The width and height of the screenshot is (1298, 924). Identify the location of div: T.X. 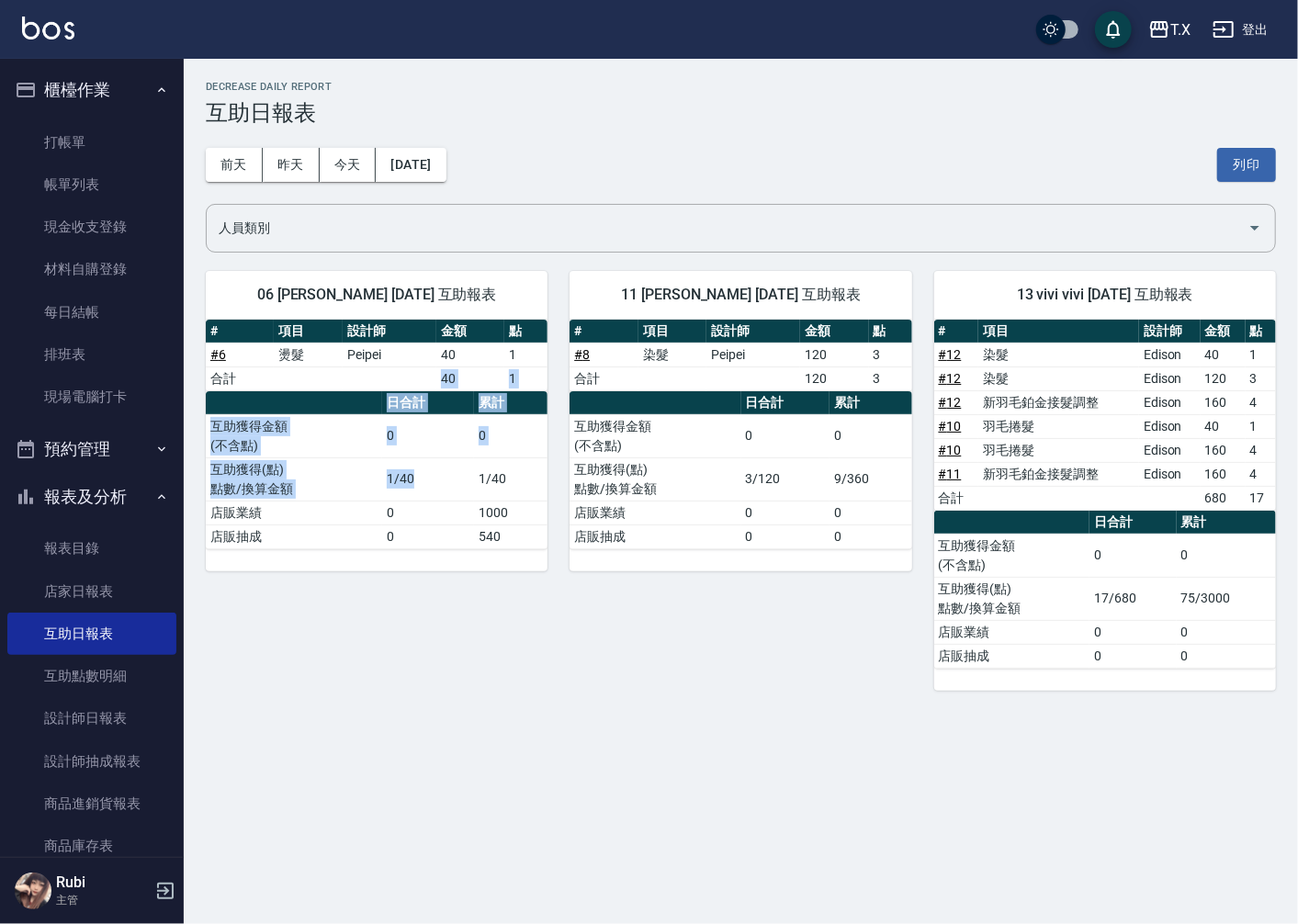
(1181, 30).